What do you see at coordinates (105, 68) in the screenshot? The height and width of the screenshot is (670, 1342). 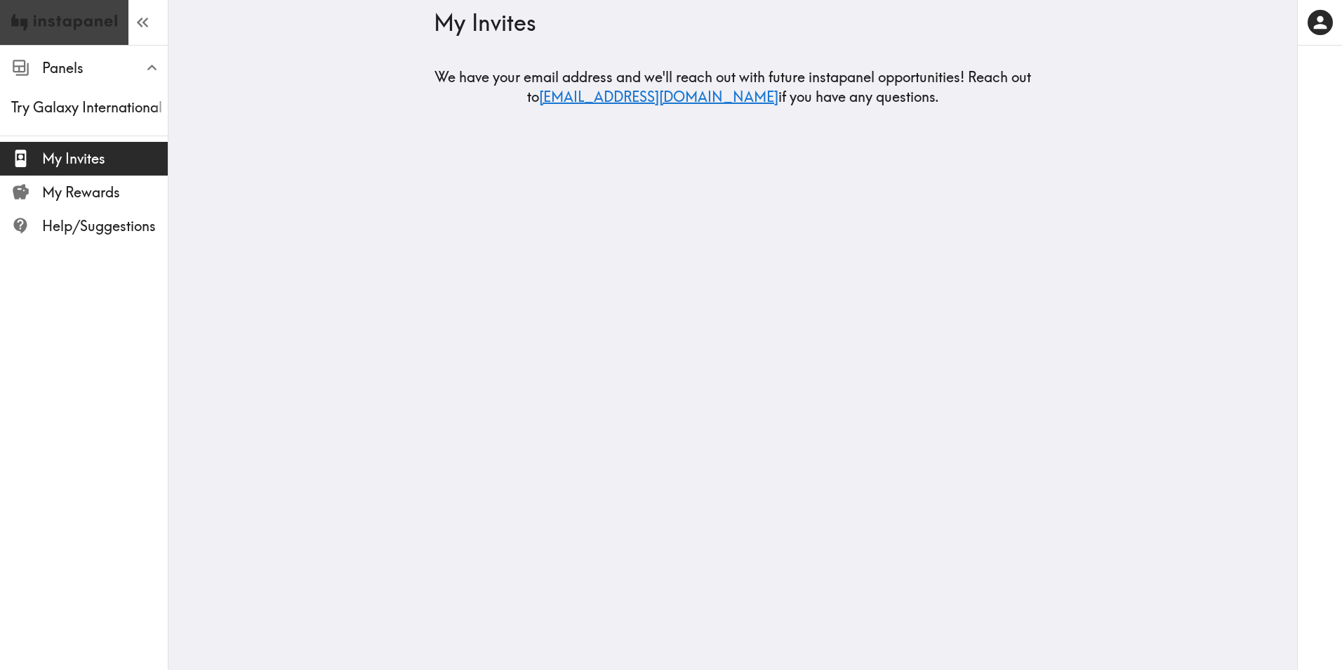 I see `span: Panels` at bounding box center [105, 68].